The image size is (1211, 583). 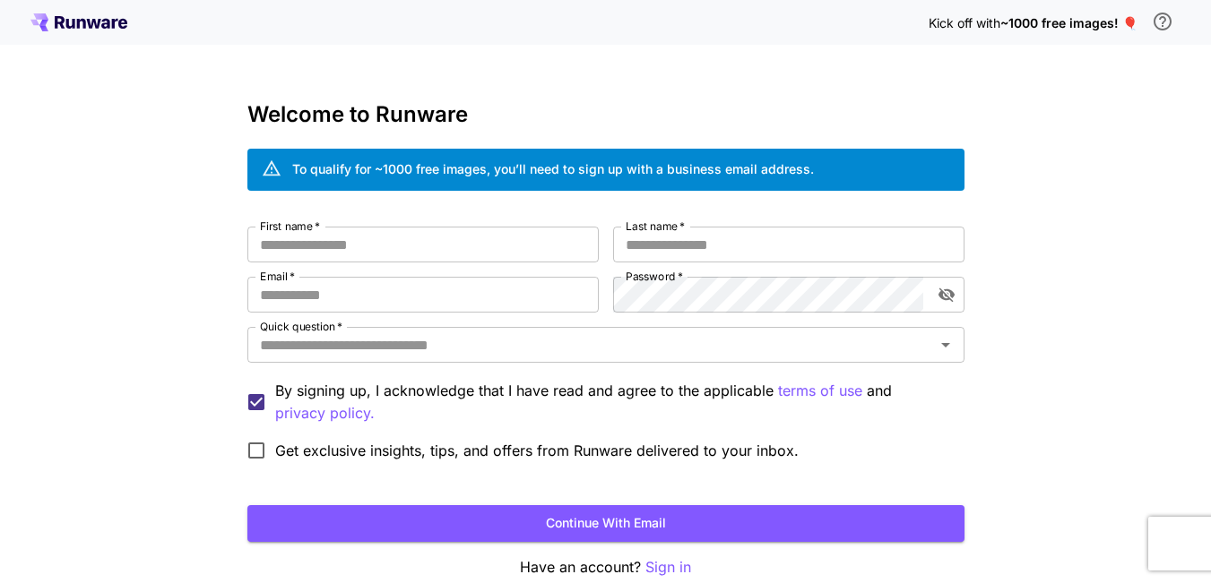 I want to click on button: By signing up, I acknowledge that I have read and agree to the applicable terms of use and, so click(x=324, y=413).